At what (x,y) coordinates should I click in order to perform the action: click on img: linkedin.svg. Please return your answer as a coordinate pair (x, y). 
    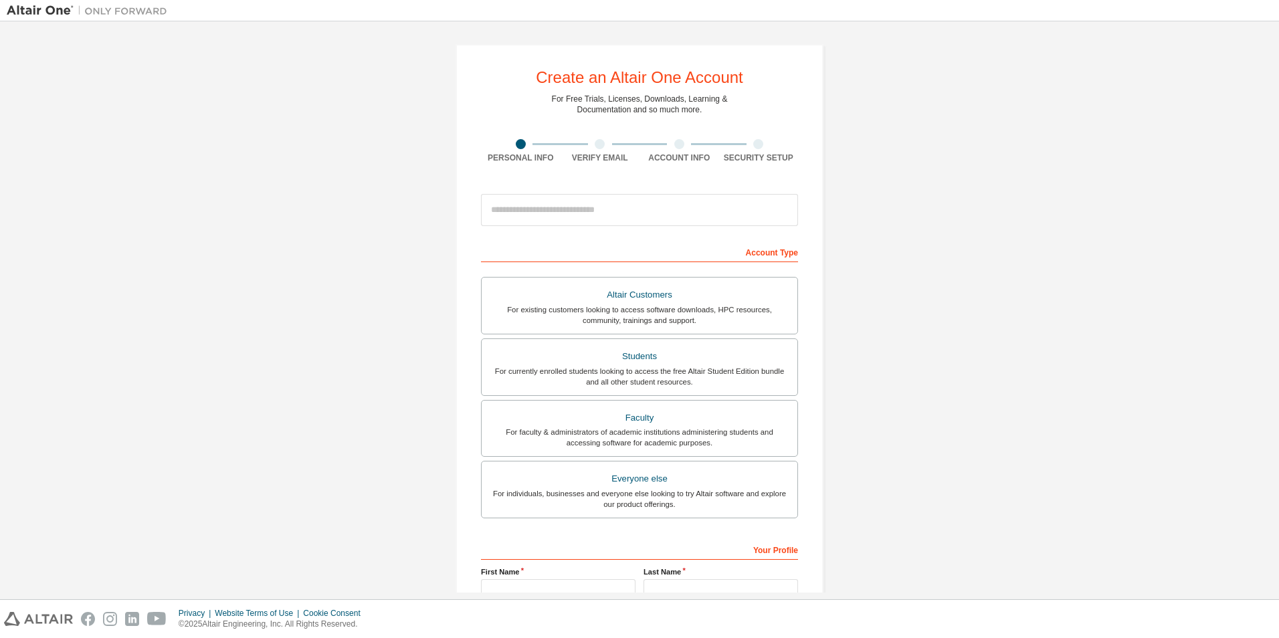
    Looking at the image, I should click on (132, 619).